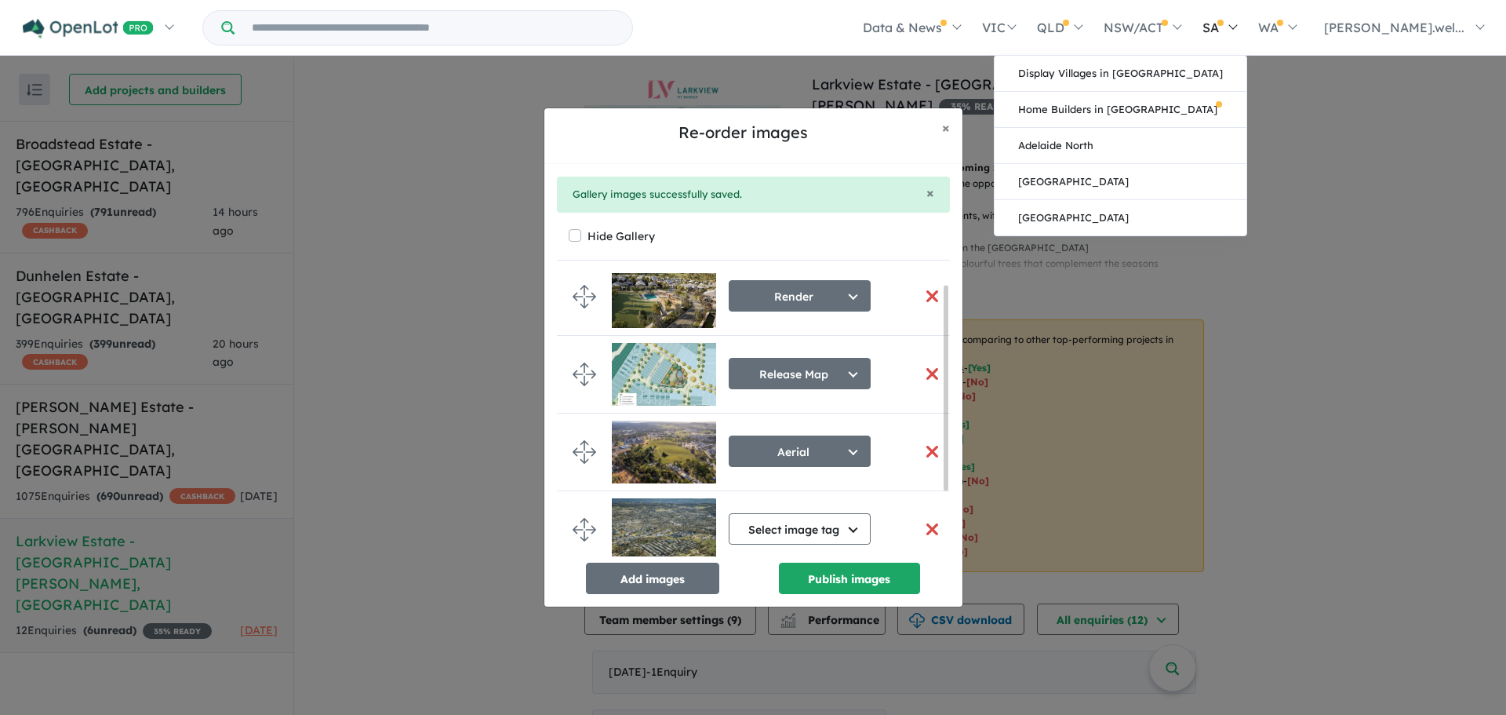 The height and width of the screenshot is (715, 1506). I want to click on img: 20-21%20Bradfield%20Lane%20-%20Mount%20Barker___1731034667.jpg, so click(664, 452).